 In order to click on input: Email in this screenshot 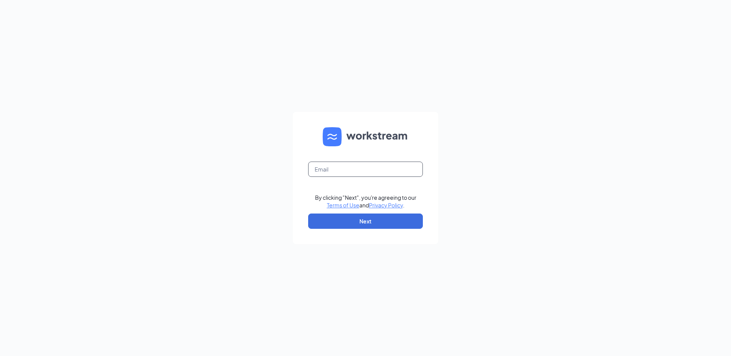, I will do `click(366, 169)`.